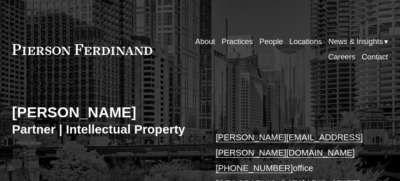  Describe the element at coordinates (305, 42) in the screenshot. I see `a: Locations` at that location.